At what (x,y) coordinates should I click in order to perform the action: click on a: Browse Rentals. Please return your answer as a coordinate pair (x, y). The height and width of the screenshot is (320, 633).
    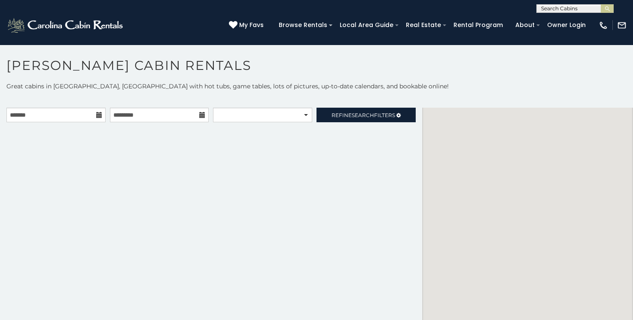
    Looking at the image, I should click on (303, 25).